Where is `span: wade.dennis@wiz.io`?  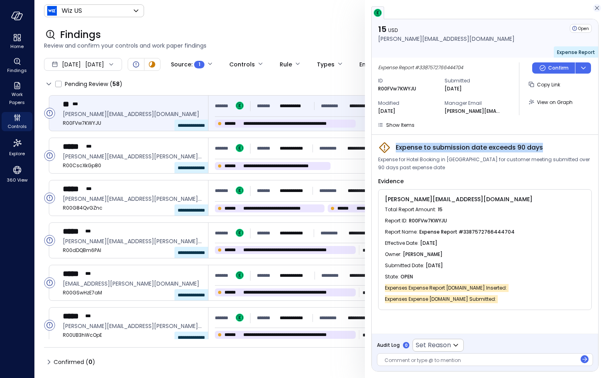
span: wade.dennis@wiz.io is located at coordinates (132, 241).